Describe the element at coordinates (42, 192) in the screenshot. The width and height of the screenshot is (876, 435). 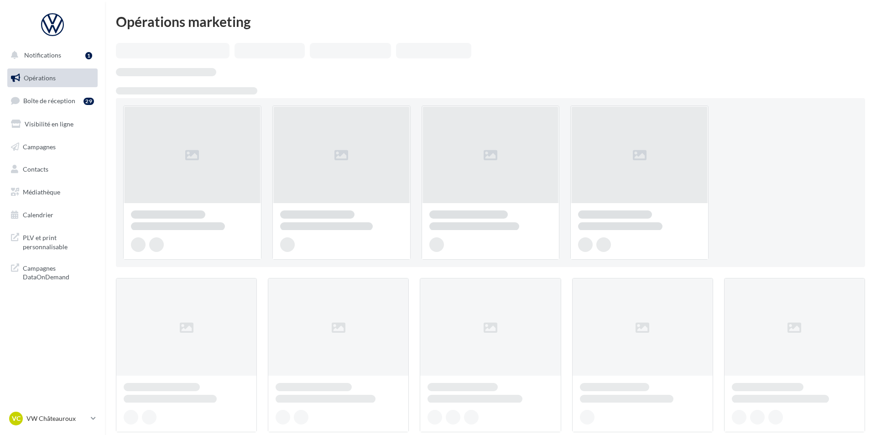
I see `span: Médiathèque` at that location.